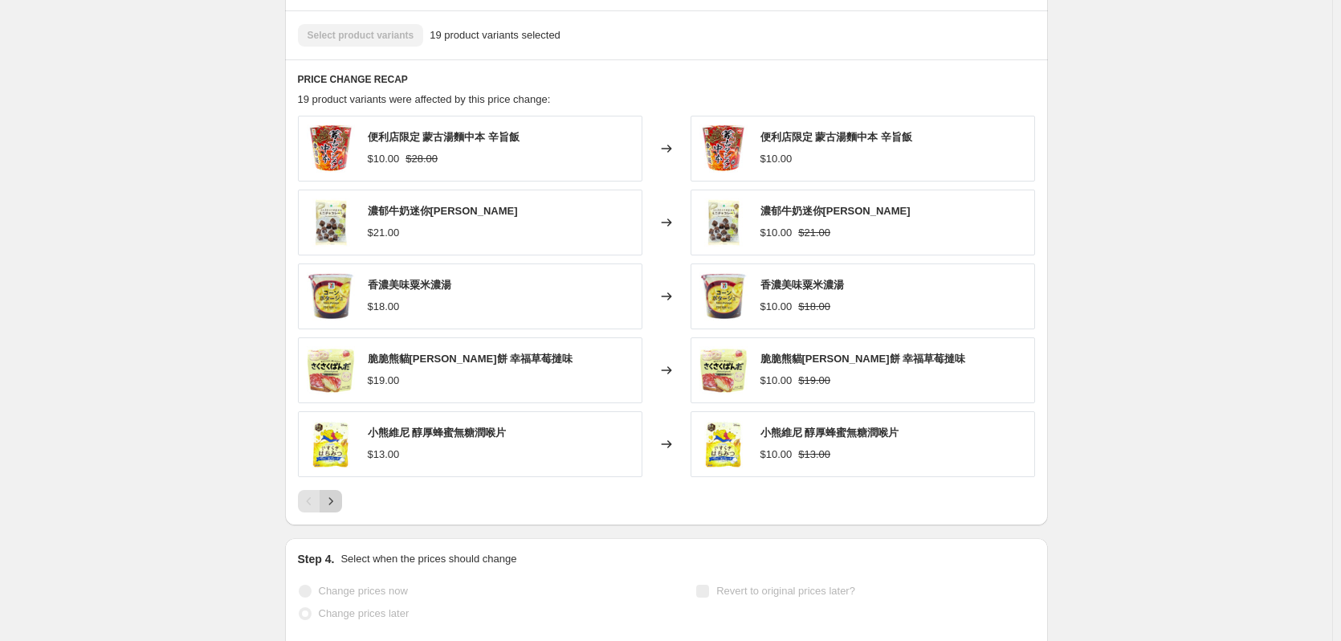 The width and height of the screenshot is (1341, 641). What do you see at coordinates (814, 307) in the screenshot?
I see `strike: $18.00` at bounding box center [814, 307].